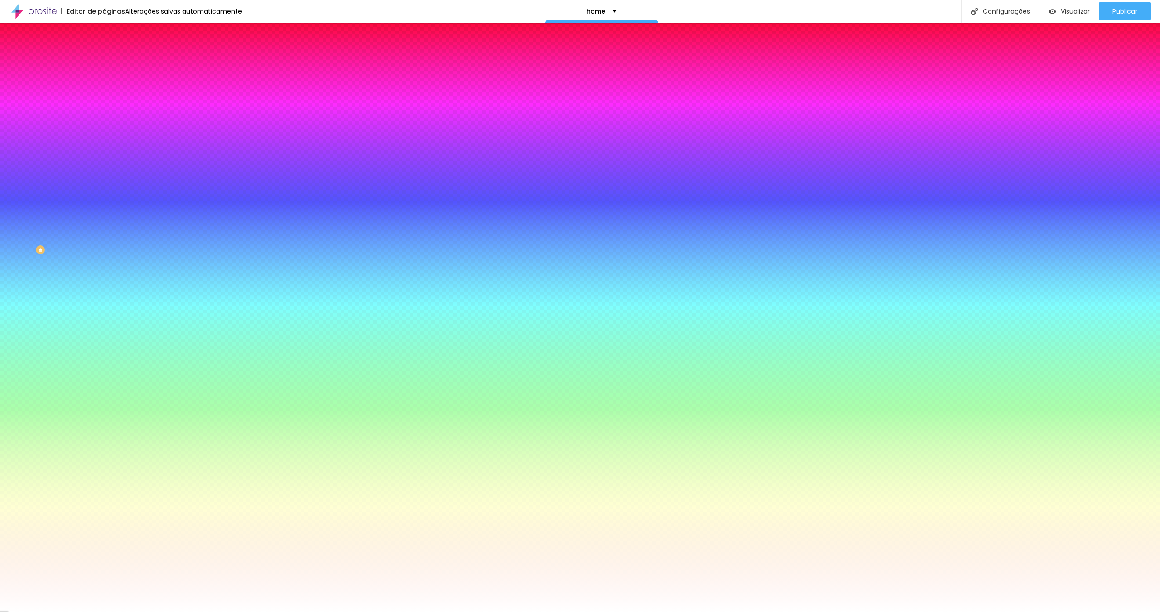  I want to click on button: Publicar, so click(1124, 11).